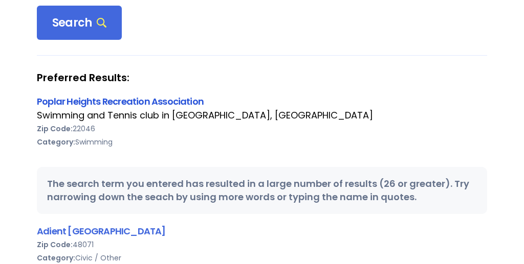 The image size is (524, 264). Describe the element at coordinates (262, 191) in the screenshot. I see `div: The search term you entered has resulted in a large number of results (26 or greater). Try narrow...` at that location.